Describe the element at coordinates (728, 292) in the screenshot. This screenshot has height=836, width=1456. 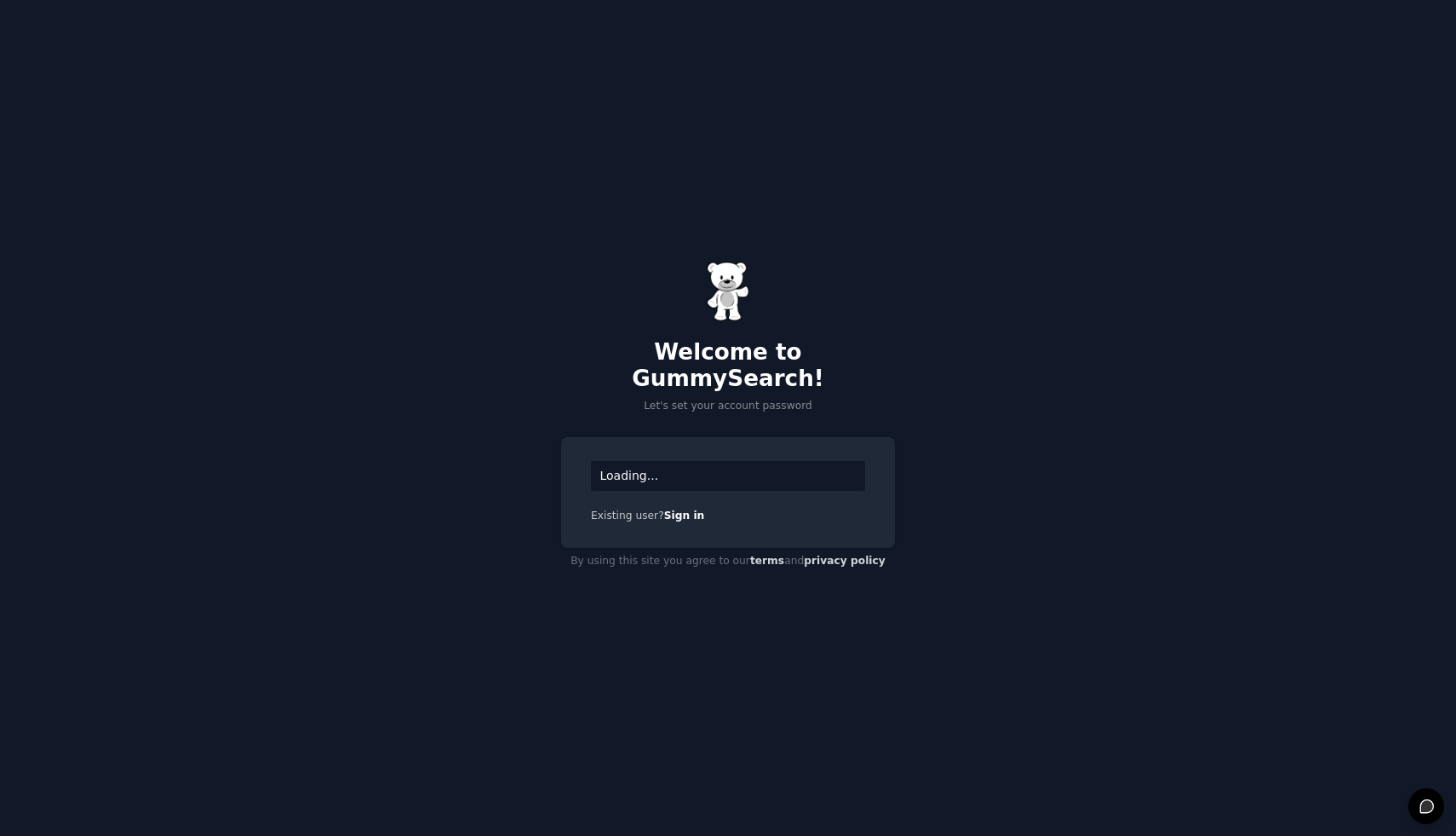
I see `img: Gummy Bear` at that location.